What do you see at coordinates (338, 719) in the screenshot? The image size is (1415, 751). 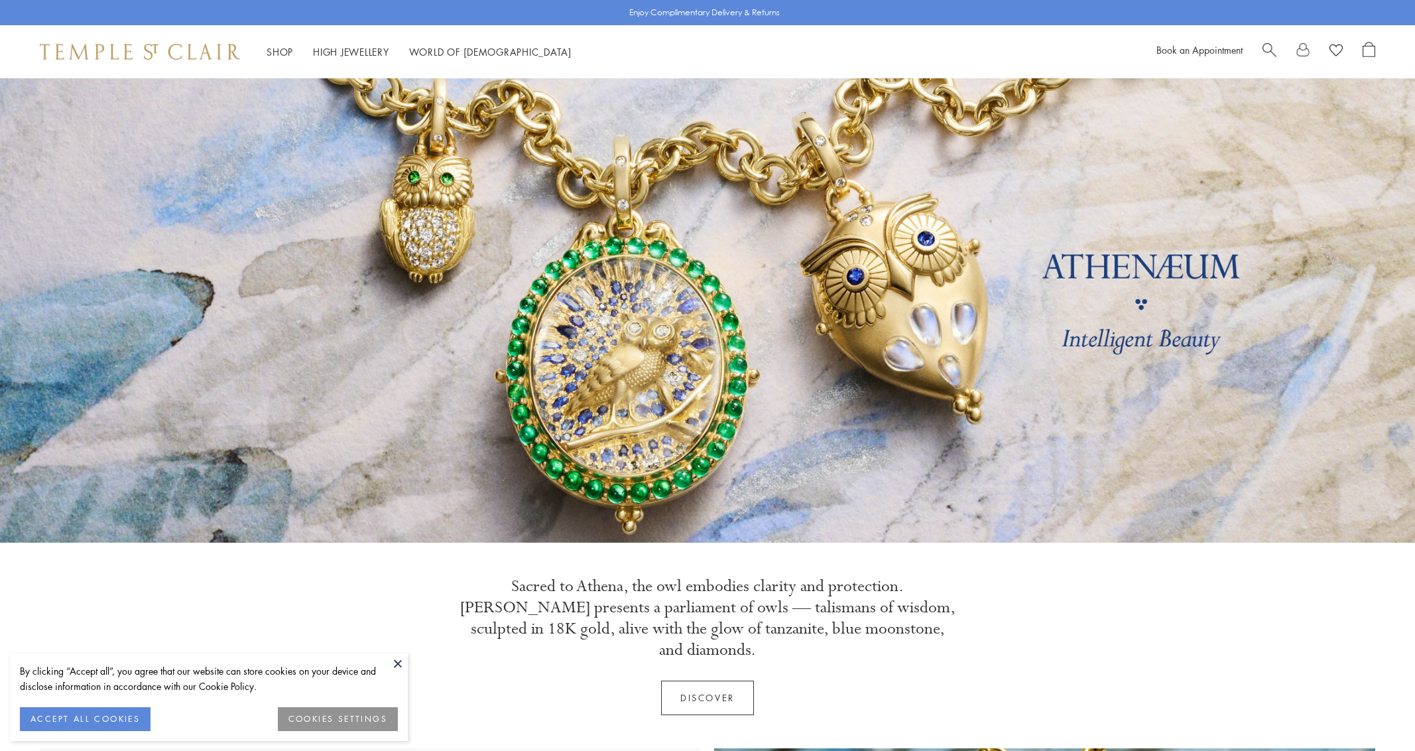 I see `button: COOKIES SETTINGS` at bounding box center [338, 719].